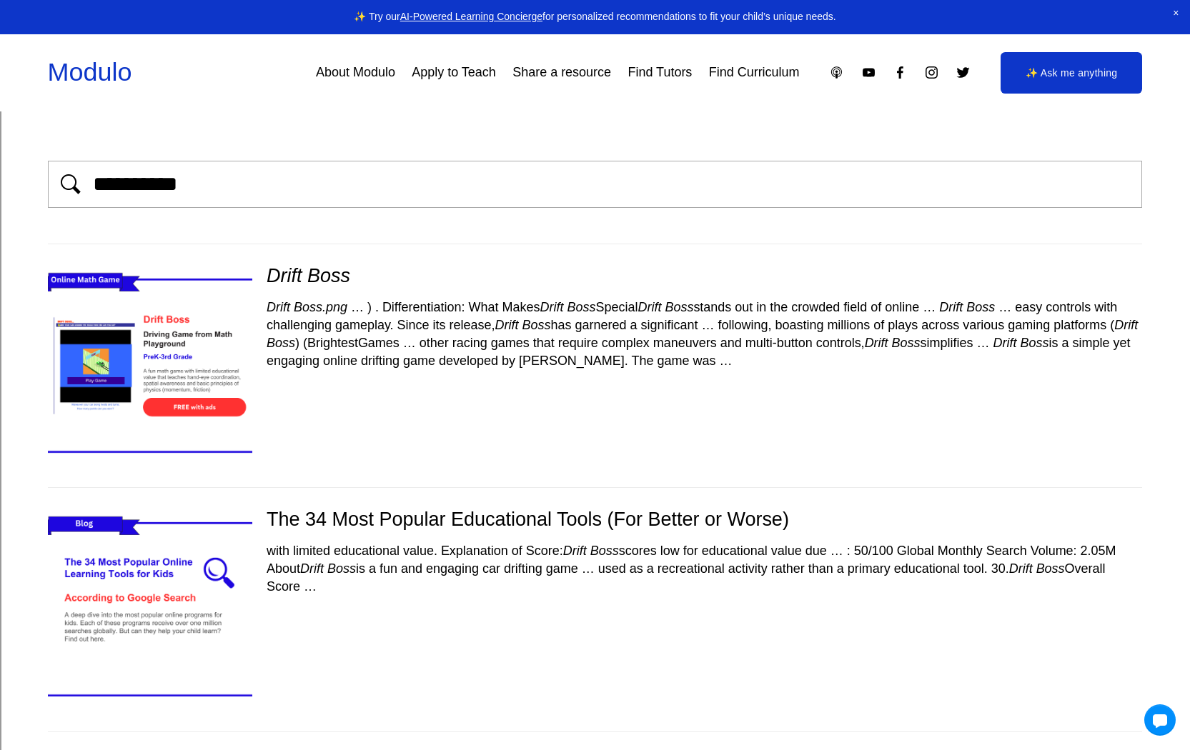  Describe the element at coordinates (660, 73) in the screenshot. I see `a: Find Tutors` at that location.